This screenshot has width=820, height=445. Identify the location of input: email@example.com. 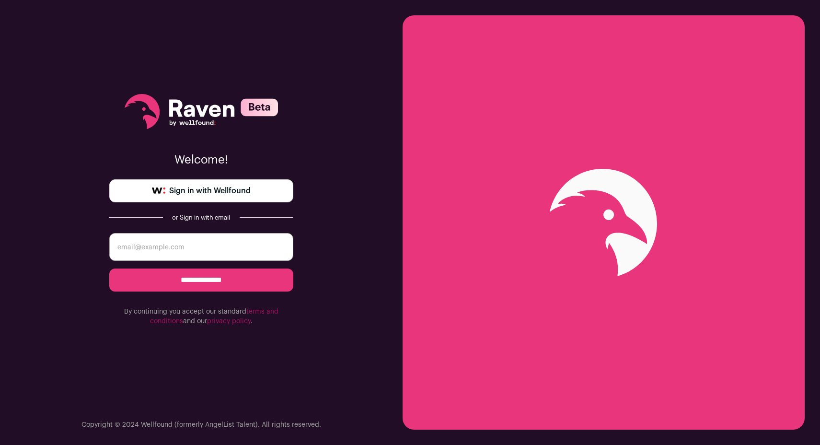
(201, 247).